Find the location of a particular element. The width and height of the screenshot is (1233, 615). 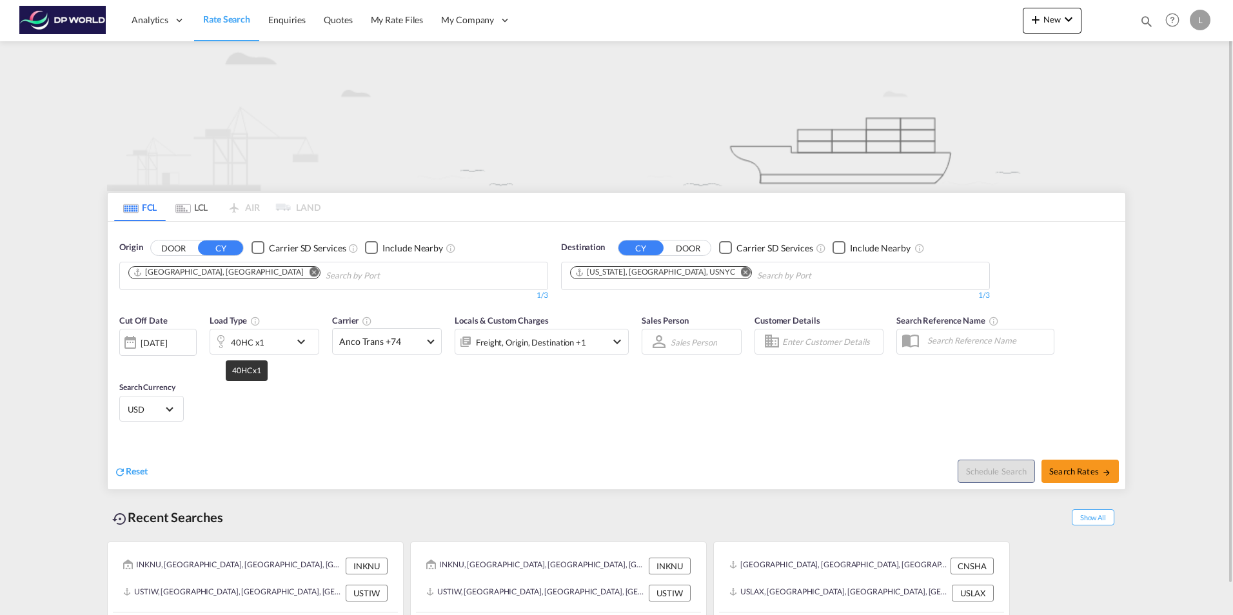

div: New York, NY, USNYC is located at coordinates (654, 272).